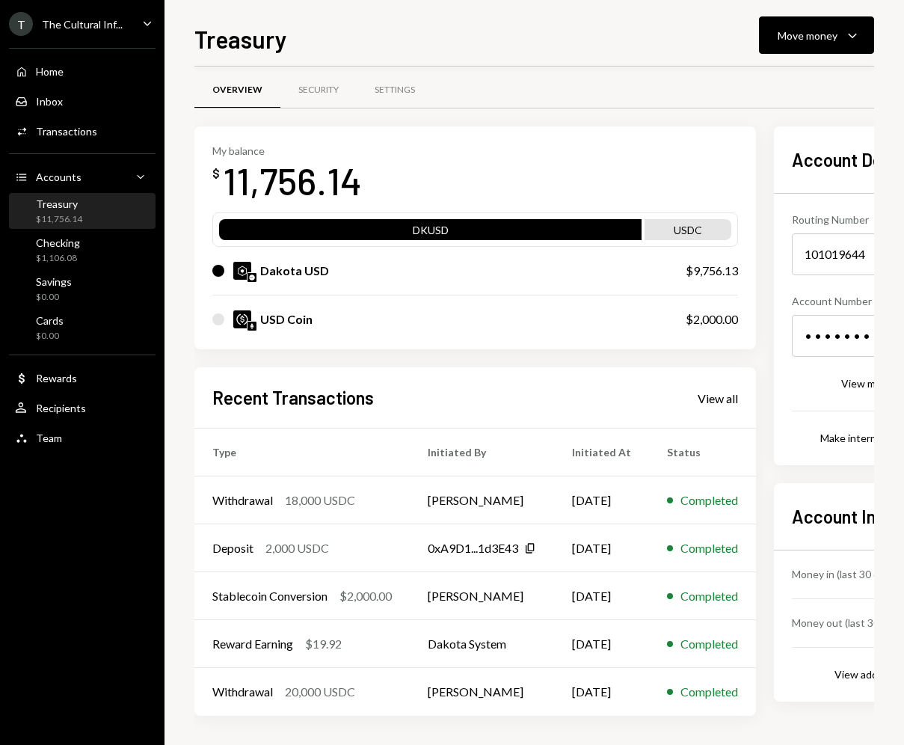 This screenshot has height=745, width=904. I want to click on img: USDC, so click(242, 319).